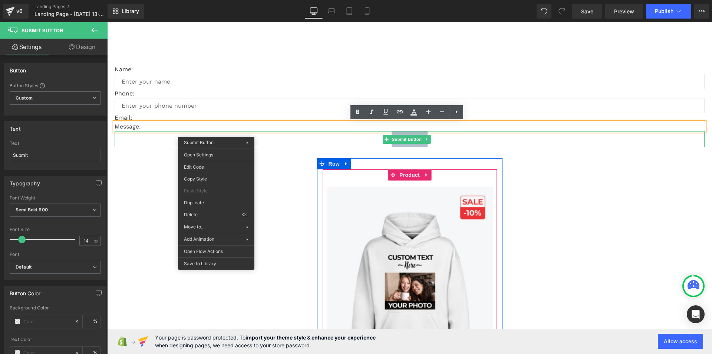 This screenshot has width=712, height=354. Describe the element at coordinates (302, 104) in the screenshot. I see `p: Message:` at that location.